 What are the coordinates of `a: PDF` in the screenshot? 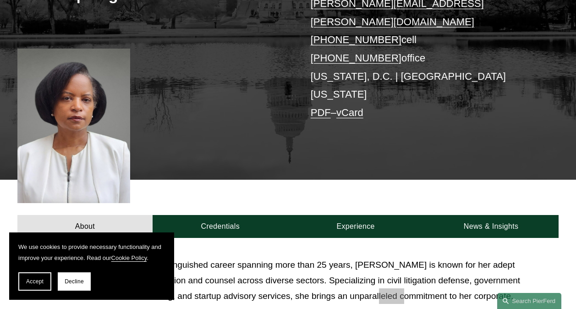 It's located at (321, 112).